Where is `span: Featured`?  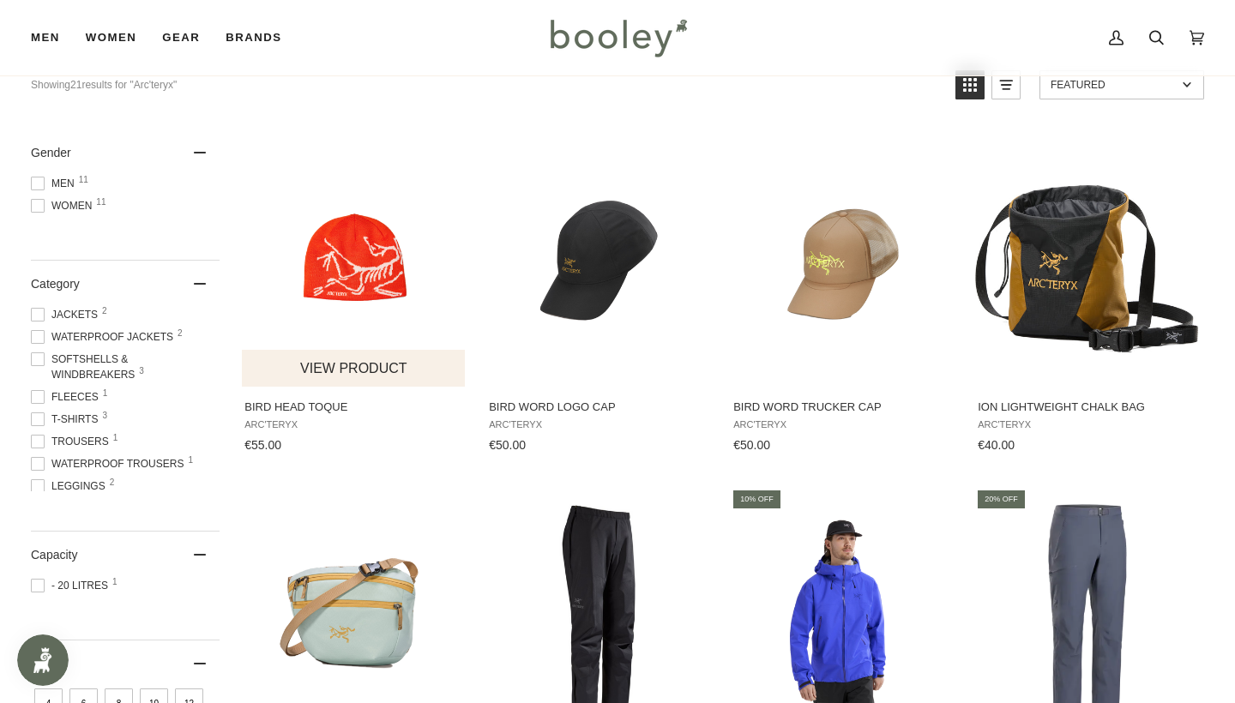 span: Featured is located at coordinates (1113, 85).